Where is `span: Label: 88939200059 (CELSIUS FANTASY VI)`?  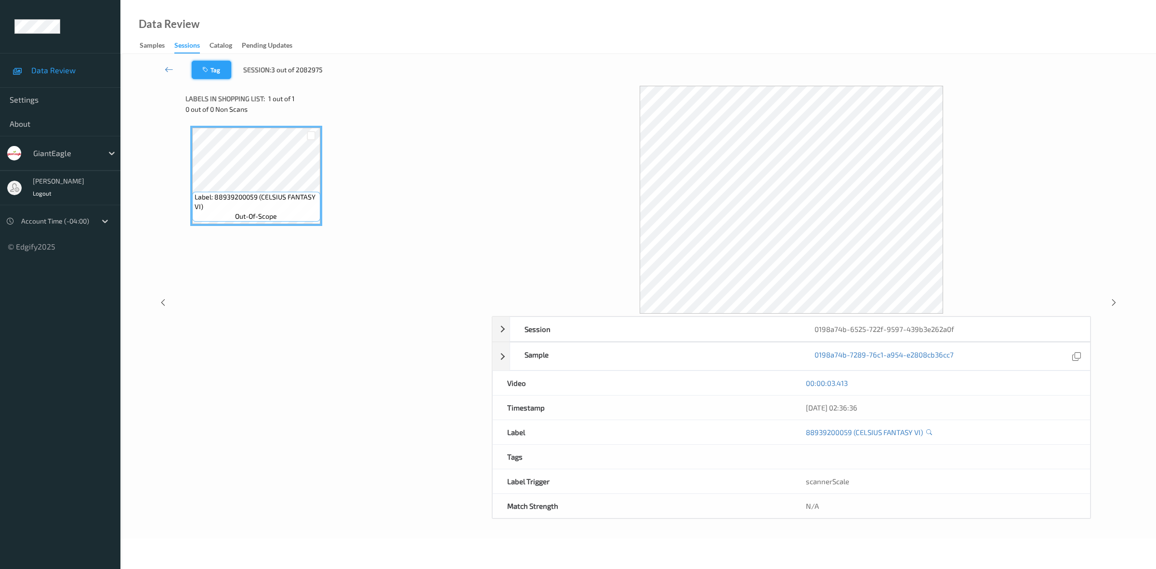
span: Label: 88939200059 (CELSIUS FANTASY VI) is located at coordinates (256, 202).